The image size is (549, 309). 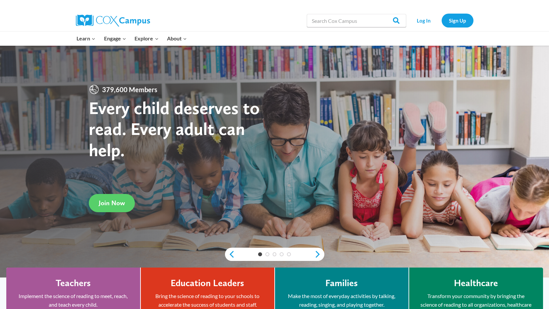 I want to click on a: Log In, so click(x=424, y=20).